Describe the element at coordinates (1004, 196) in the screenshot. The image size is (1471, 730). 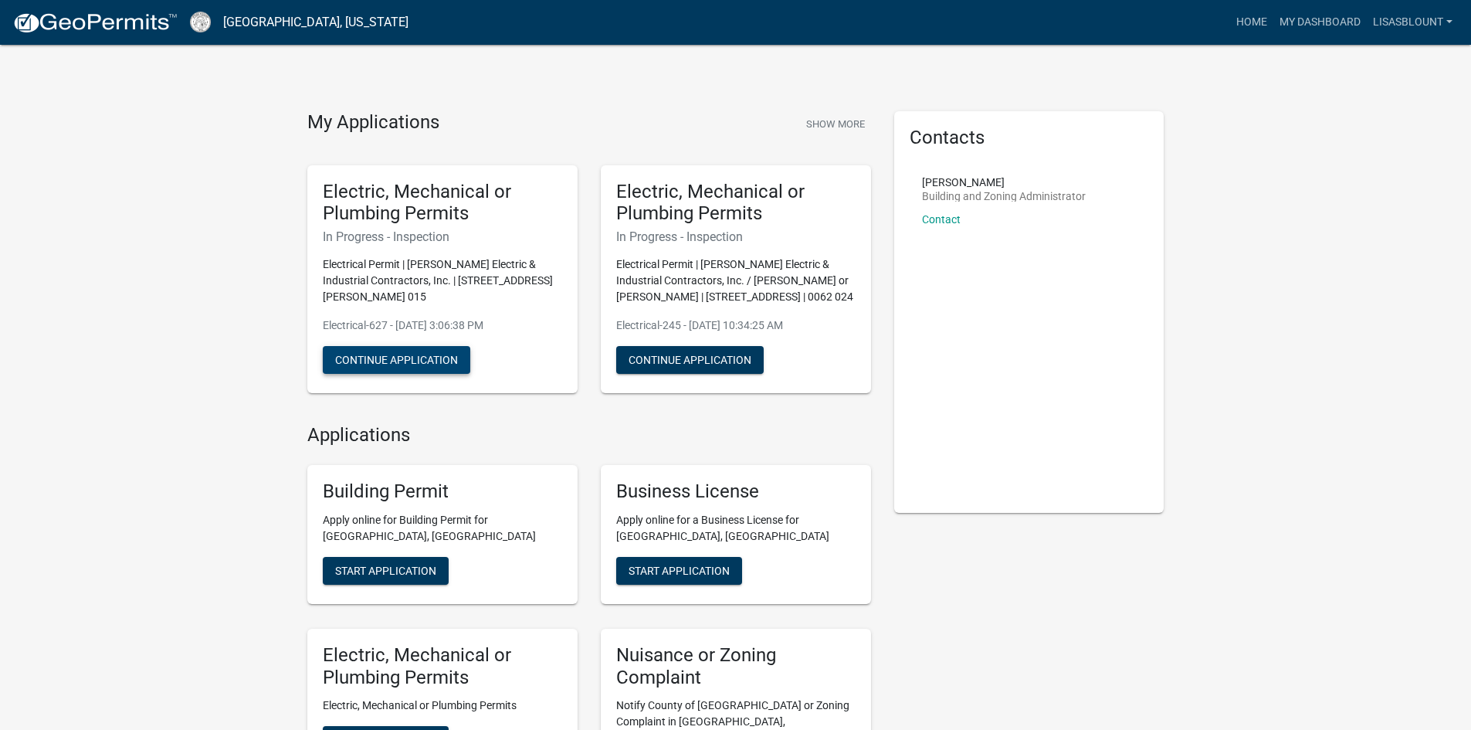
I see `p: Building and Zoning Administrator` at that location.